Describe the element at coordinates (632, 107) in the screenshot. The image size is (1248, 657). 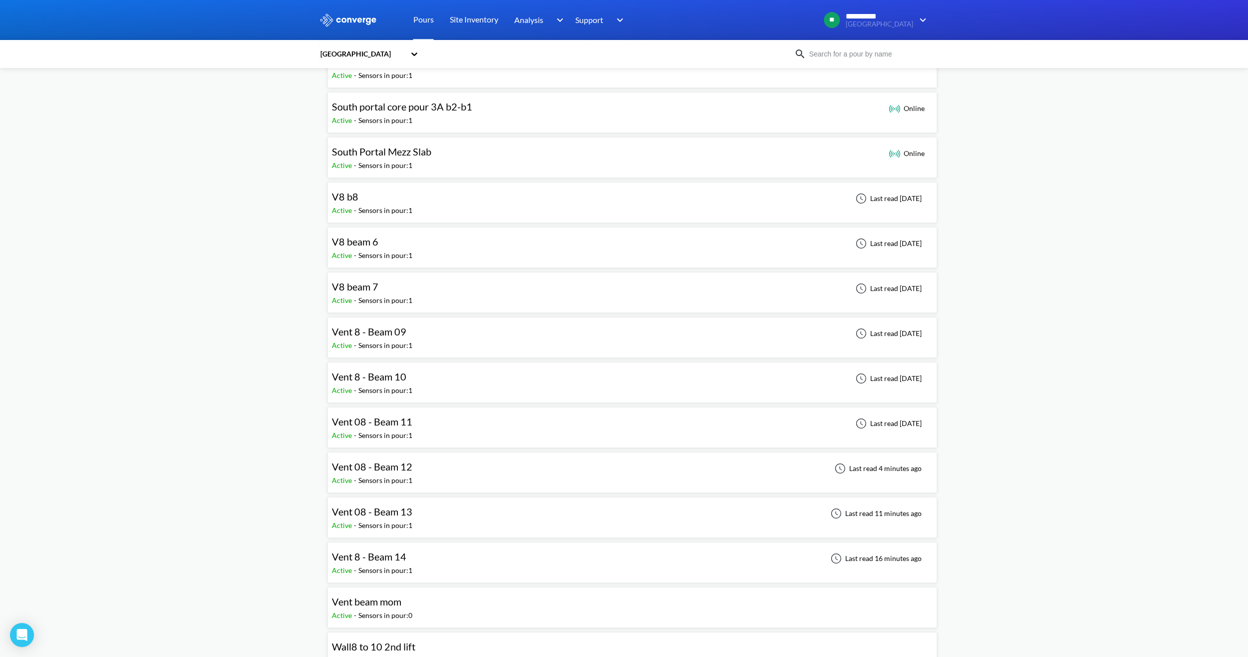
I see `a: South portal core pour 3A b2-b1Active-Sensors in pour:1 Online` at that location.